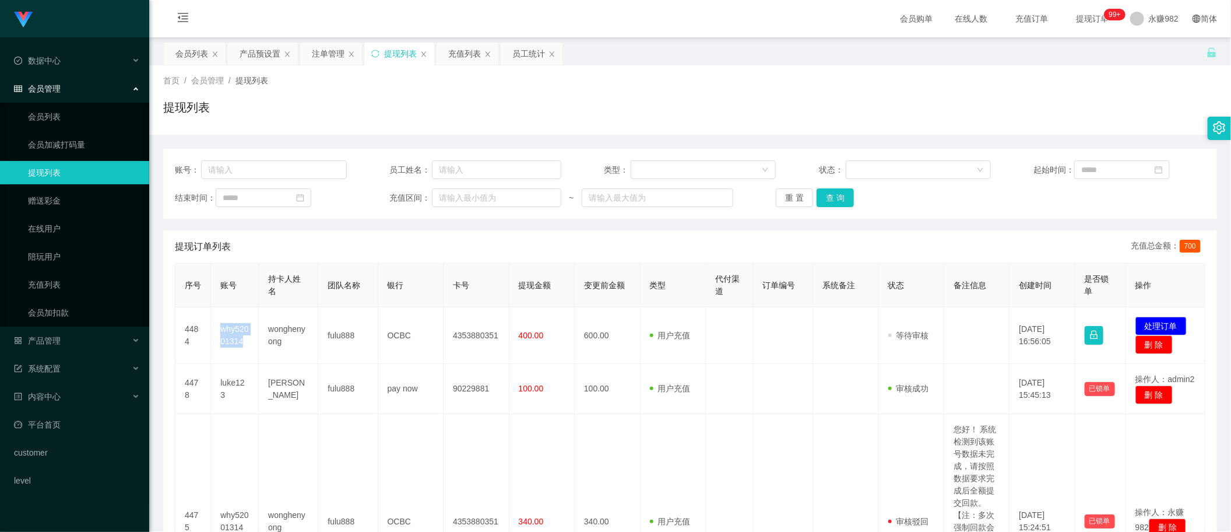  What do you see at coordinates (23, 20) in the screenshot?
I see `img: logo.9652507e.png` at bounding box center [23, 20].